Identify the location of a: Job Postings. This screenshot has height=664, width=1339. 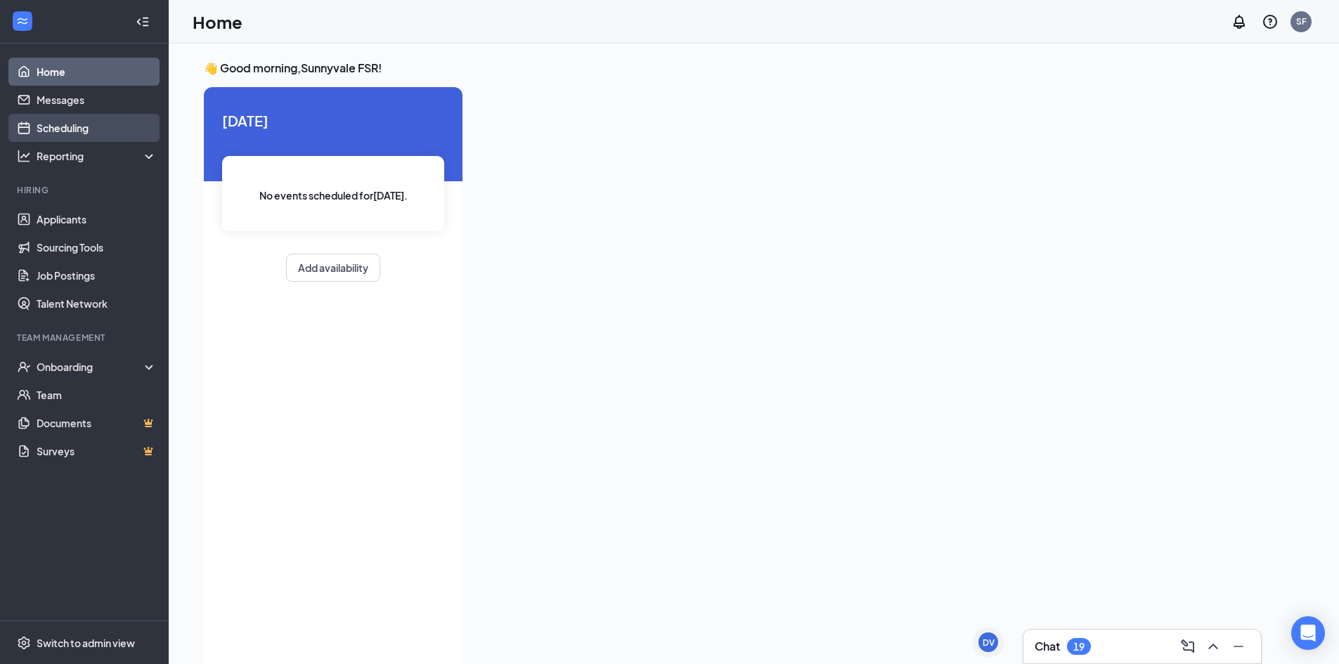
(96, 276).